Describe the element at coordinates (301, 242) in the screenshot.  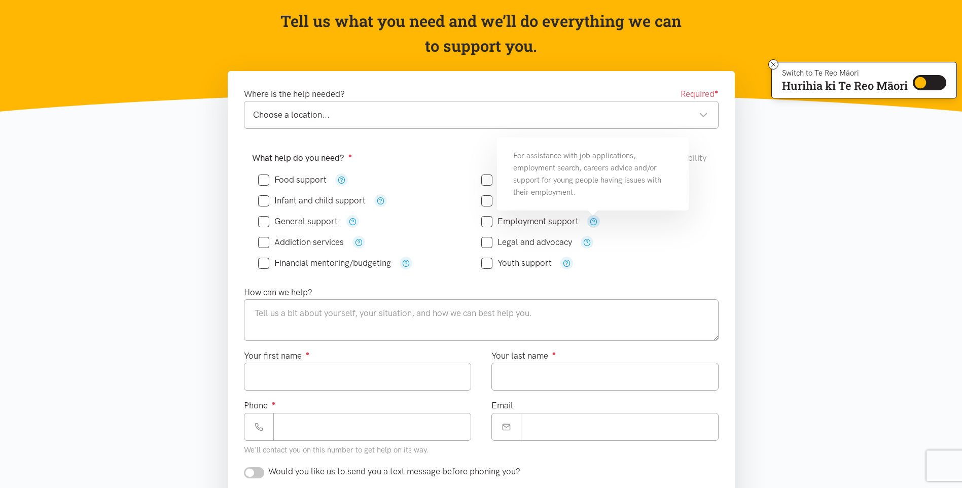
I see `label: Addiction services` at that location.